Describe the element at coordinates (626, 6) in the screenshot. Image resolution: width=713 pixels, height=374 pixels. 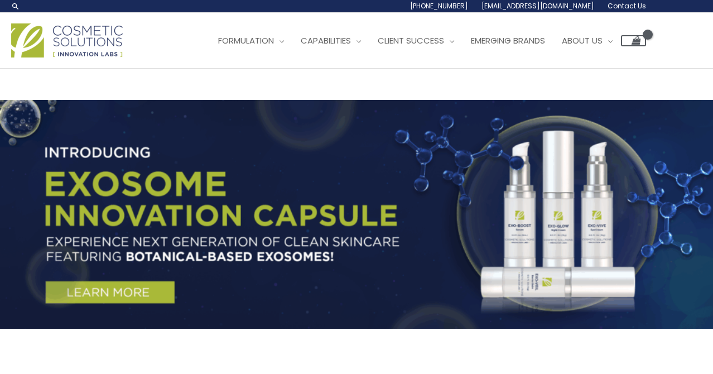
I see `span: Contact Us` at that location.